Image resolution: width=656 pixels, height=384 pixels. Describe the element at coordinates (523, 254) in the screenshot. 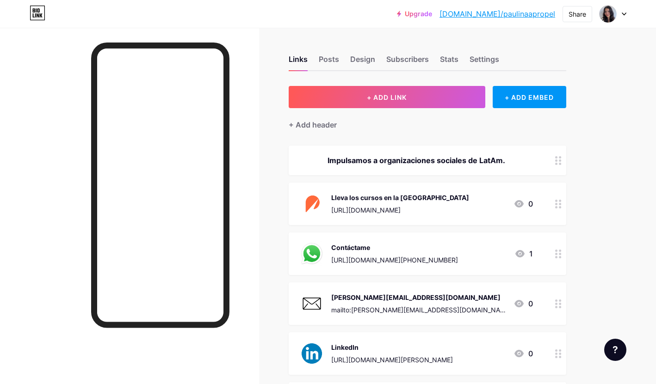

I see `div: 1` at that location.